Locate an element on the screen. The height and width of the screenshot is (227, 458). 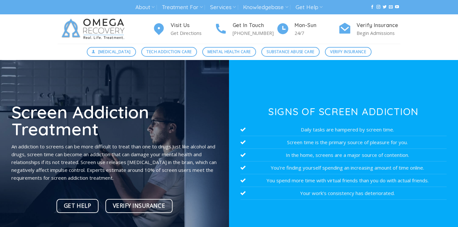
a: Follow on YouTube is located at coordinates (397, 7).